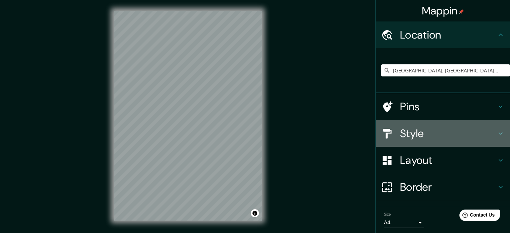 This screenshot has height=233, width=510. I want to click on div: A4, so click(404, 223).